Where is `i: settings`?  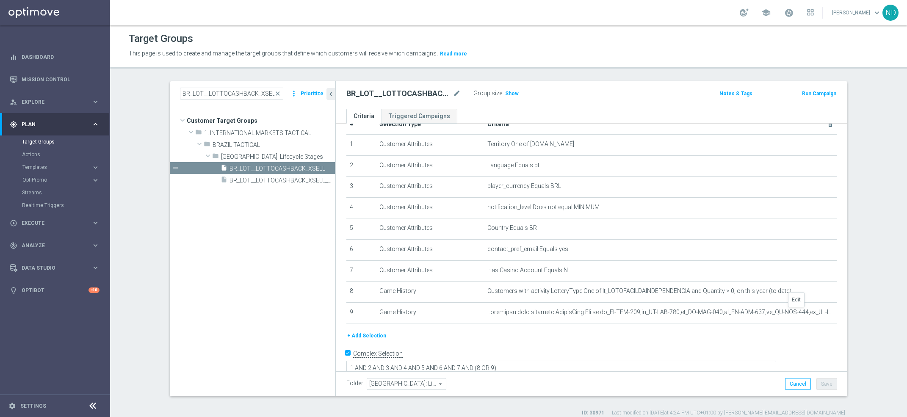
i: settings is located at coordinates (12, 406).